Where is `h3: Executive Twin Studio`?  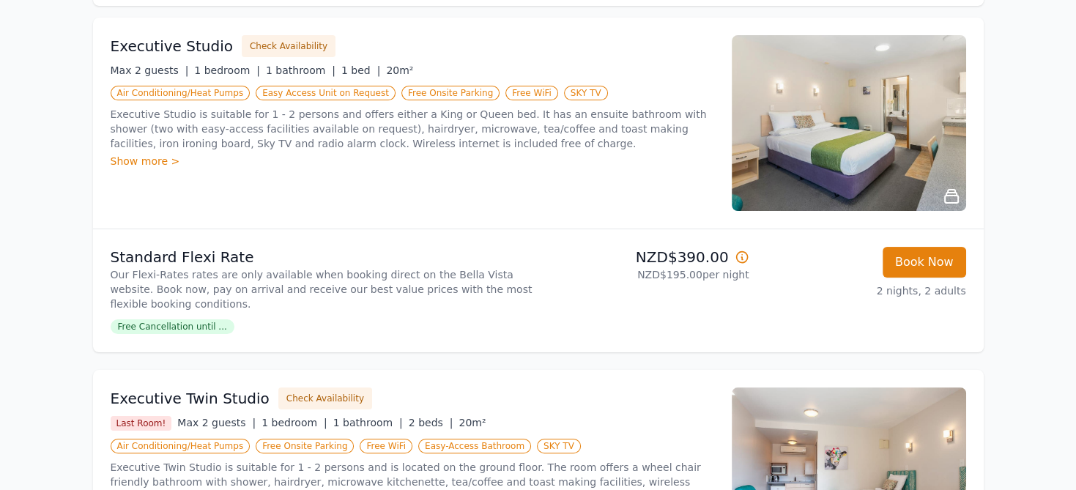
h3: Executive Twin Studio is located at coordinates (190, 398).